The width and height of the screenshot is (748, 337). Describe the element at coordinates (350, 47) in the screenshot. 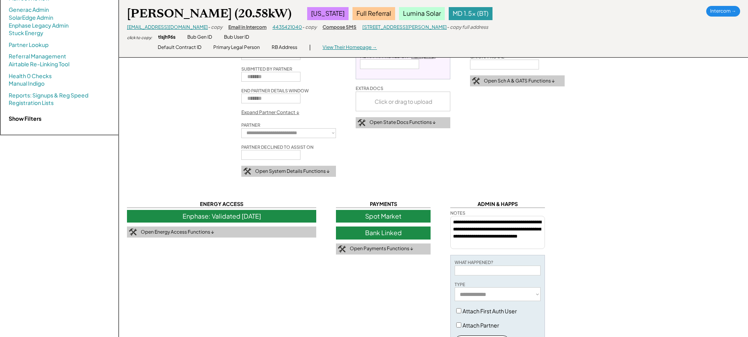

I see `div: View Their Homepage →` at that location.